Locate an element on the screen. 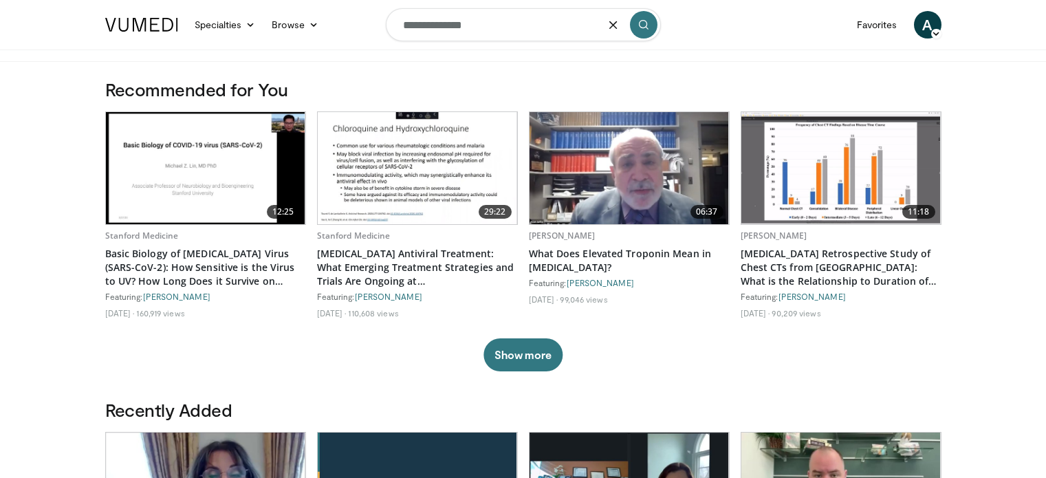  a: 29:22 is located at coordinates (418, 168).